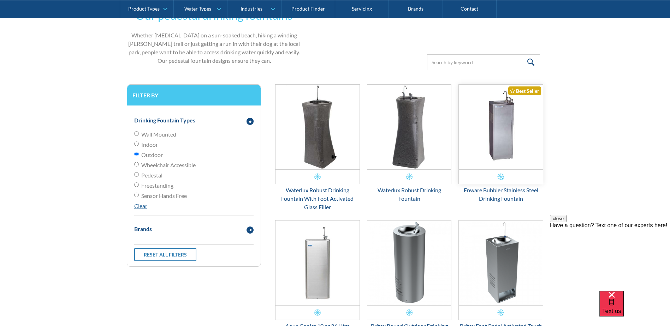 This screenshot has height=326, width=670. What do you see at coordinates (152, 176) in the screenshot?
I see `span: Pedestal` at bounding box center [152, 176].